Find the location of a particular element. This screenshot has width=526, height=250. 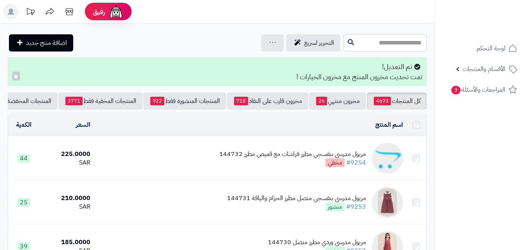

span: مخفي is located at coordinates (335, 162).